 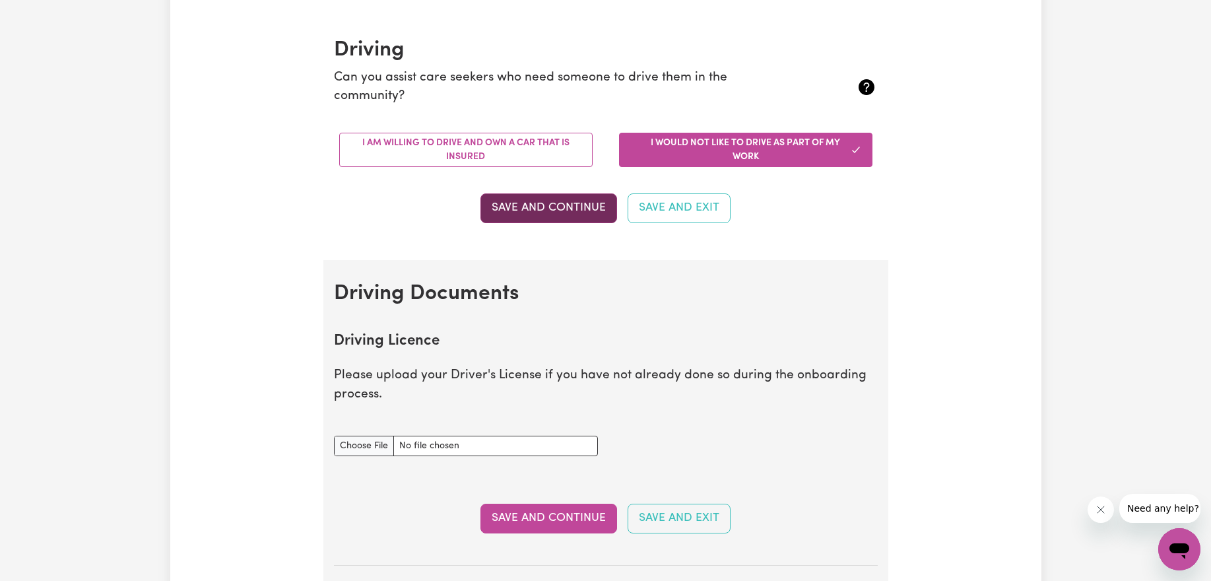 What do you see at coordinates (466, 150) in the screenshot?
I see `button: I am willing to drive and own a car that is insured` at bounding box center [466, 150].